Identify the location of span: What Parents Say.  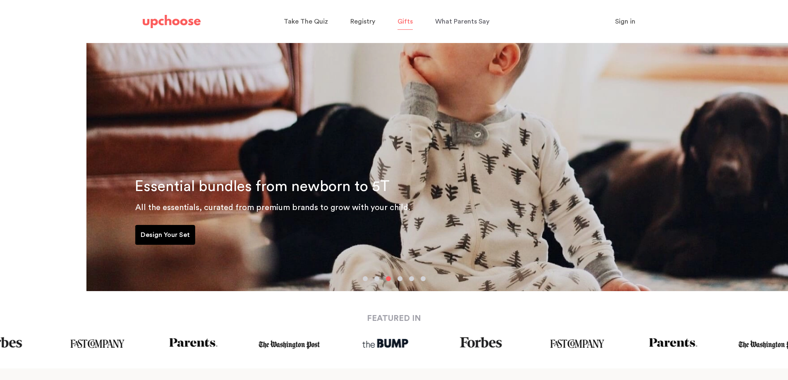
(462, 22).